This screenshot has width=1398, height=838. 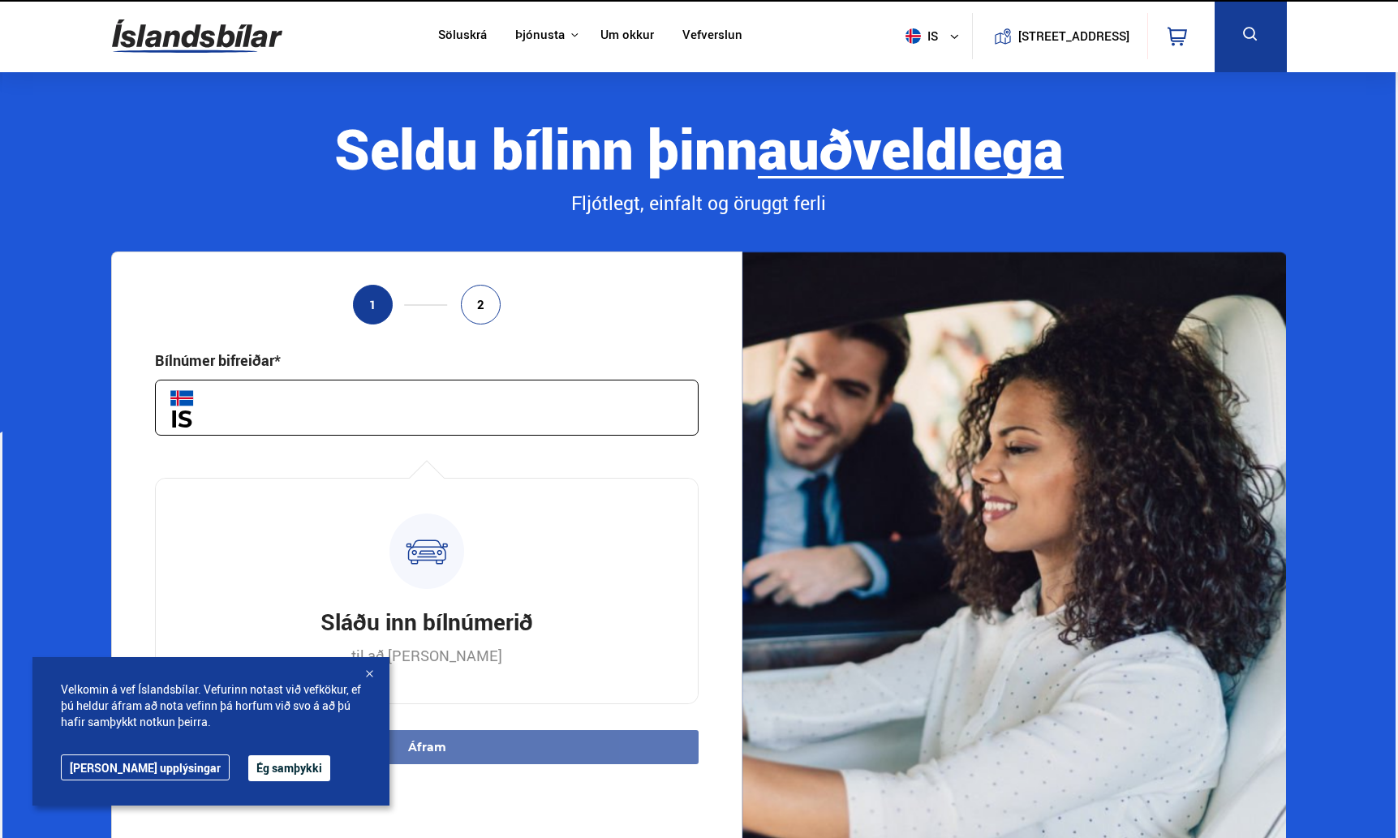 What do you see at coordinates (427, 747) in the screenshot?
I see `button: Áfram` at bounding box center [427, 747].